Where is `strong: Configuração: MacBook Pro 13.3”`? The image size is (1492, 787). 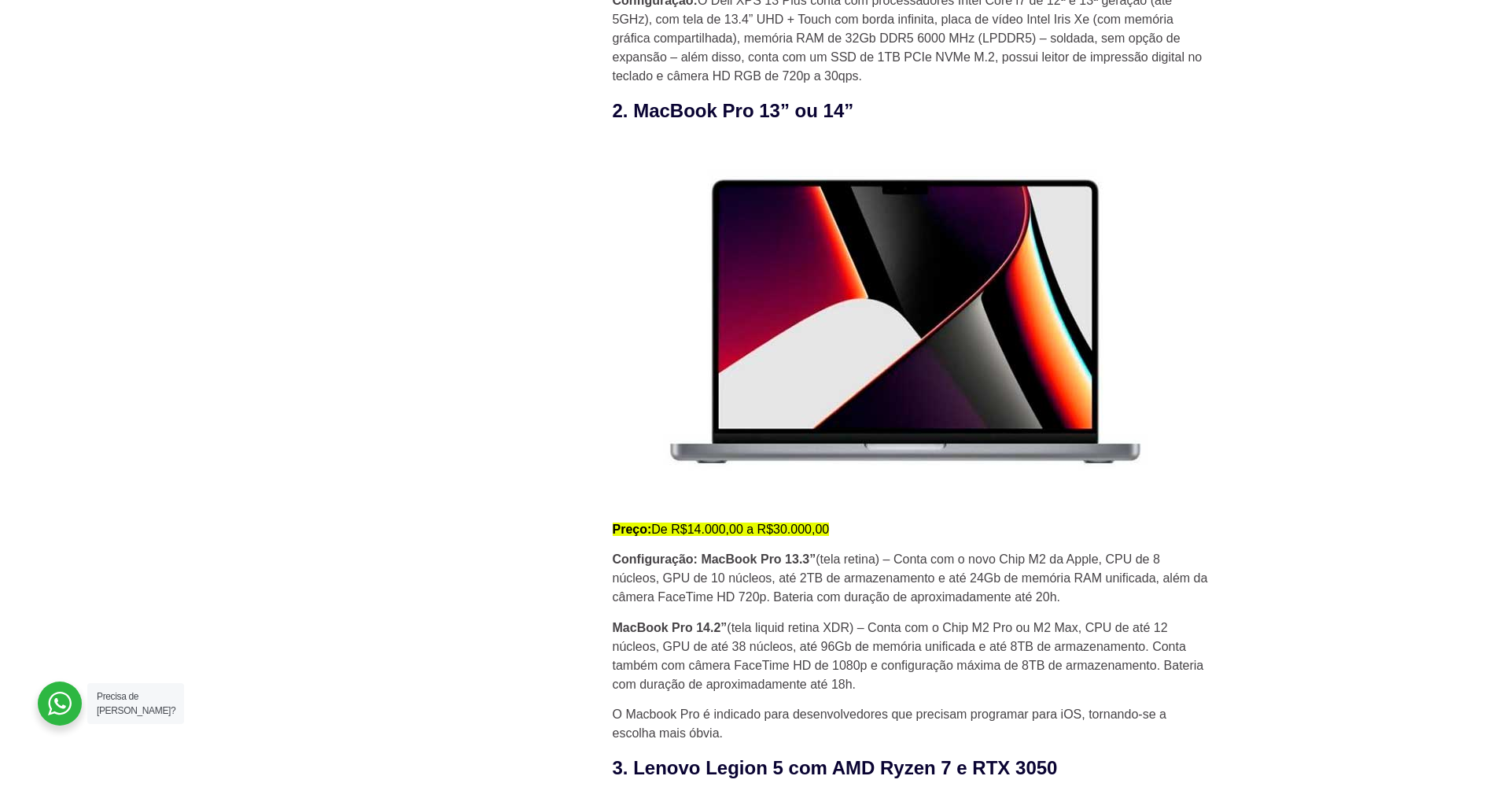
strong: Configuração: MacBook Pro 13.3” is located at coordinates (714, 558).